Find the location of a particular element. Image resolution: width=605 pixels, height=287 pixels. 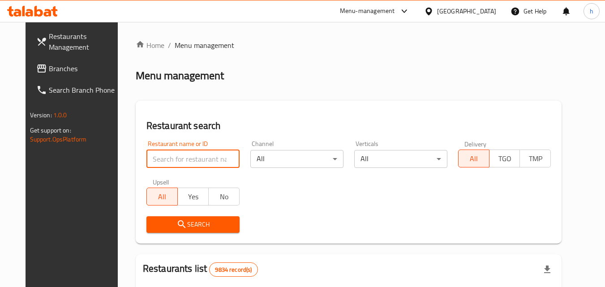

span: Get support on: is located at coordinates (51, 130).